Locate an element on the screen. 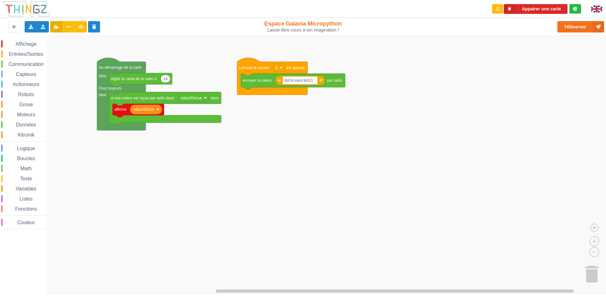 This screenshot has height=298, width=606. span: Moteurs is located at coordinates (26, 115).